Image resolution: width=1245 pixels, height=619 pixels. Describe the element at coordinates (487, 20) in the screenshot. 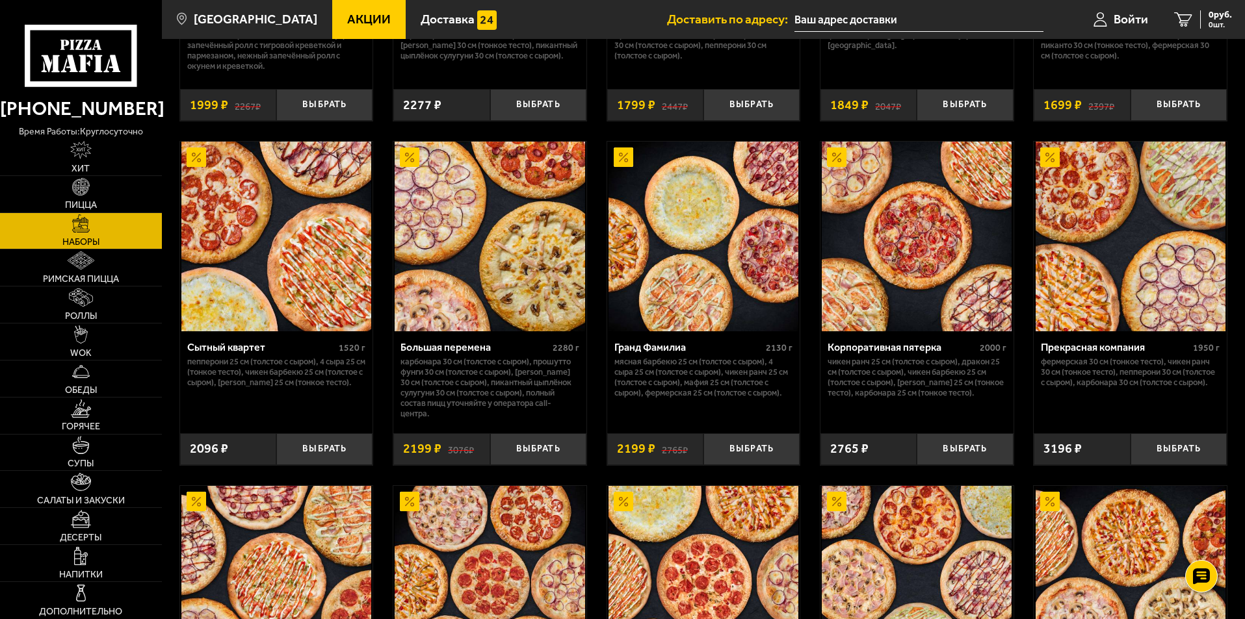

I see `img: 15daf4d41897b9f0e9f617042186c801.svg` at that location.